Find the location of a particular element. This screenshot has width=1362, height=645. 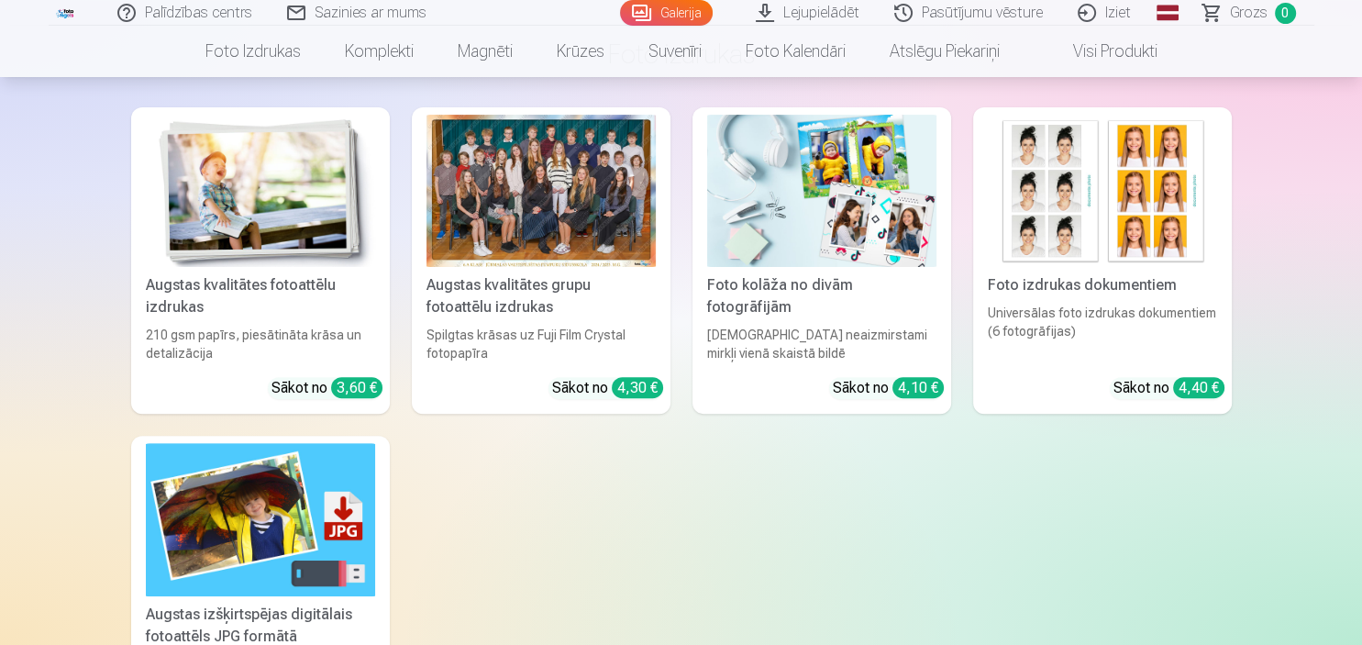

a: Foto kalendāri is located at coordinates (795, 51).